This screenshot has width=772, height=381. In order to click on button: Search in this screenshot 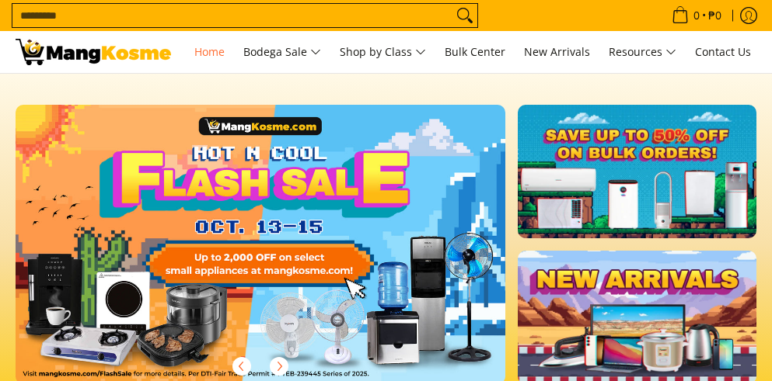, I will do `click(465, 16)`.